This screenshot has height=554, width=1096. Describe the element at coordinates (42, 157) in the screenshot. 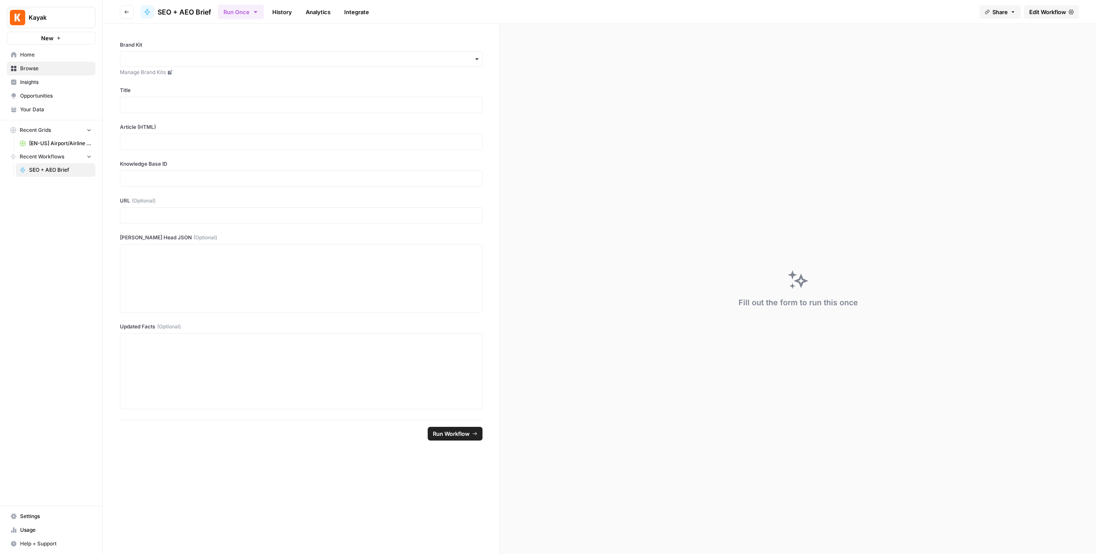

I see `span: Recent Workflows` at that location.